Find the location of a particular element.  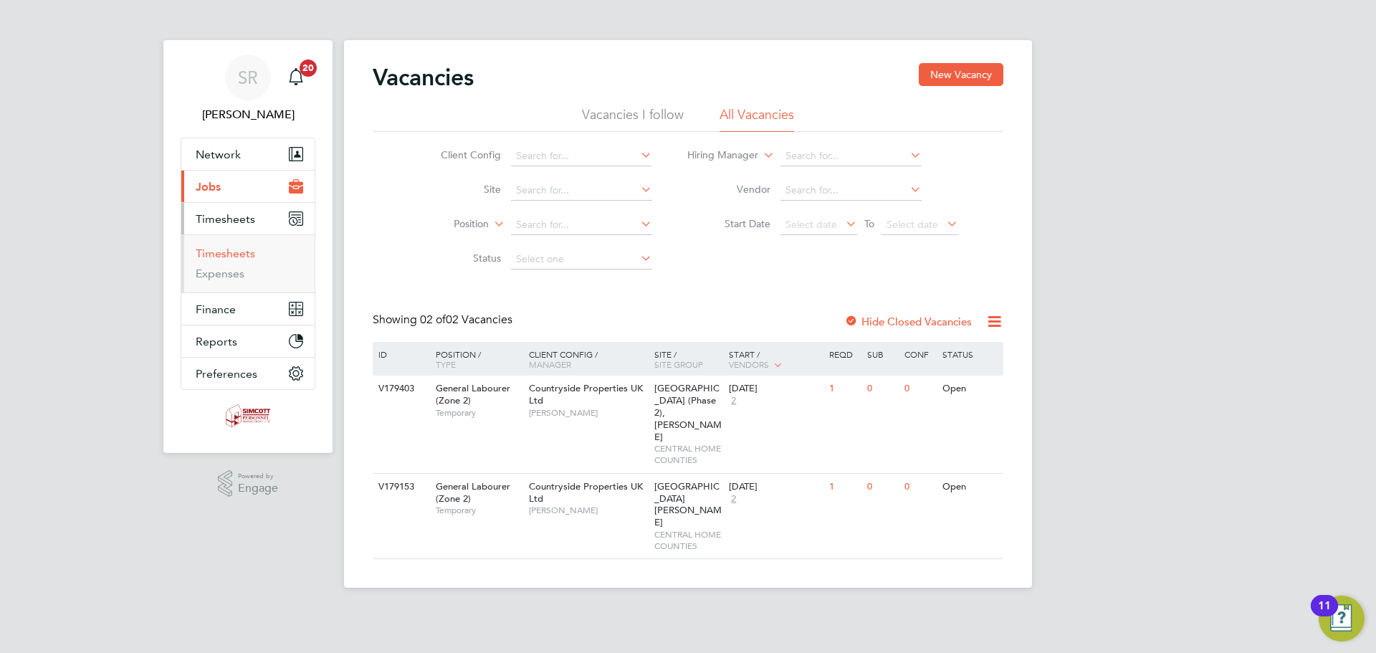

a: Powered byEngage is located at coordinates (248, 484).